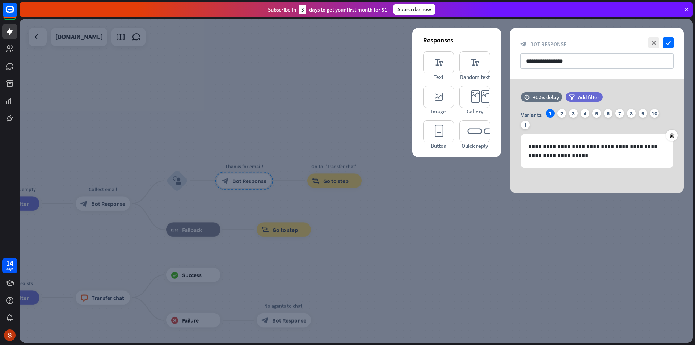  Describe the element at coordinates (608, 113) in the screenshot. I see `div: 6` at that location.